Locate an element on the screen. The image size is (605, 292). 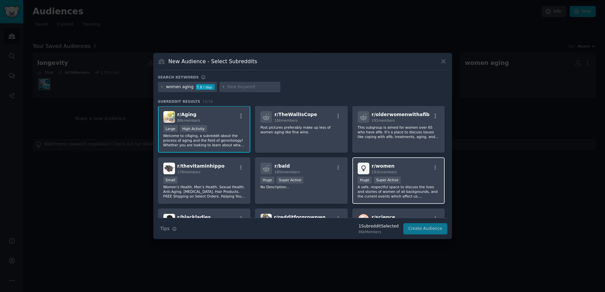
span: r/ olderwomenwithafib is located at coordinates (400, 115).